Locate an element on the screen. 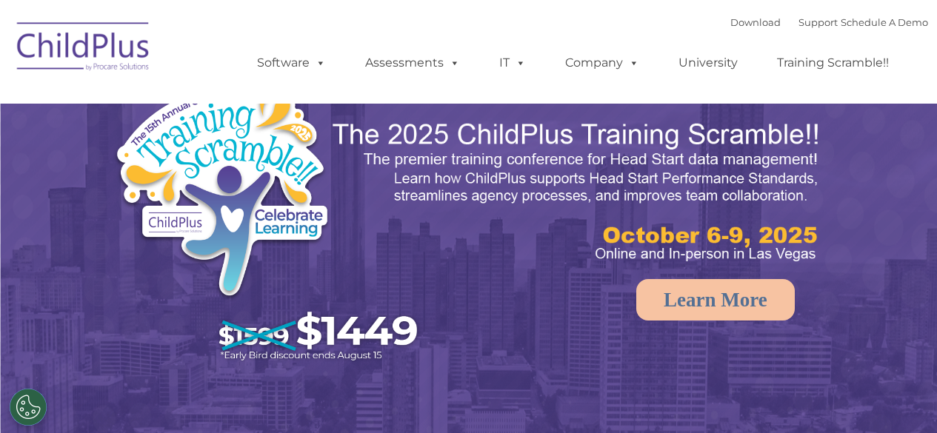 The width and height of the screenshot is (937, 433). a: IT is located at coordinates (512, 63).